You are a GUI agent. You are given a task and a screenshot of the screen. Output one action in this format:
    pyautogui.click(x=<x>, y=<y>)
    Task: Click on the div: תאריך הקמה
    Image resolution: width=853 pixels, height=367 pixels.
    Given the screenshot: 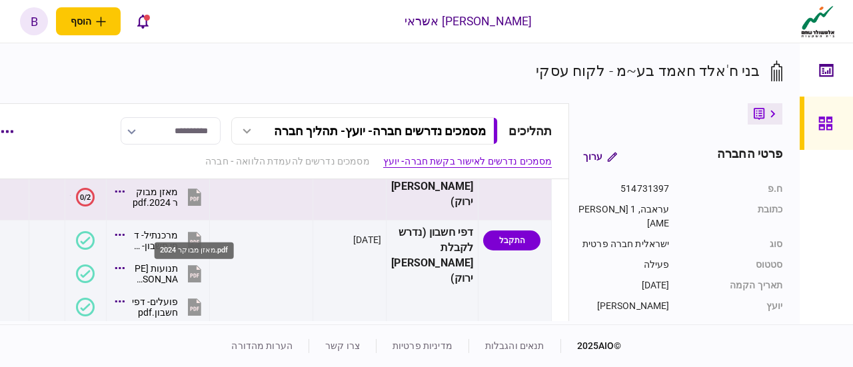 What is the action you would take?
    pyautogui.click(x=733, y=285)
    